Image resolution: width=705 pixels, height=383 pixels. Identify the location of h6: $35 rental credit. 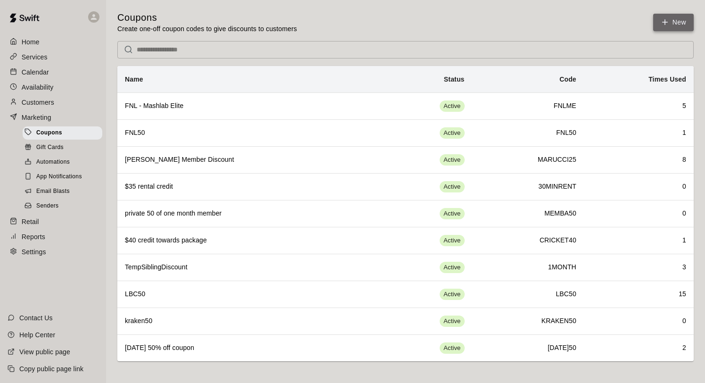
(247, 187).